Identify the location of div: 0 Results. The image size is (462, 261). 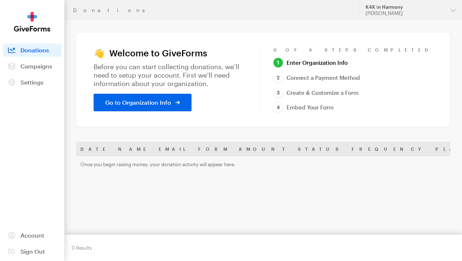
(82, 248).